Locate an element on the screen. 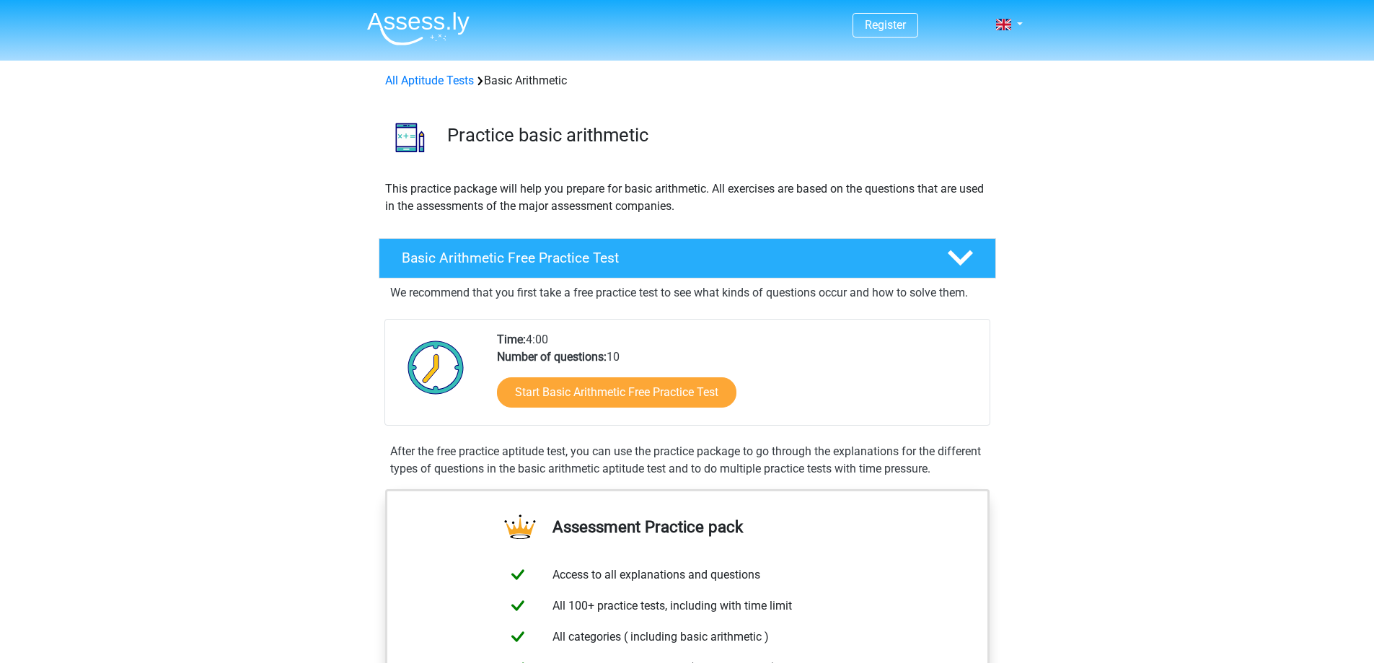 The height and width of the screenshot is (663, 1374). b: Time: is located at coordinates (512, 339).